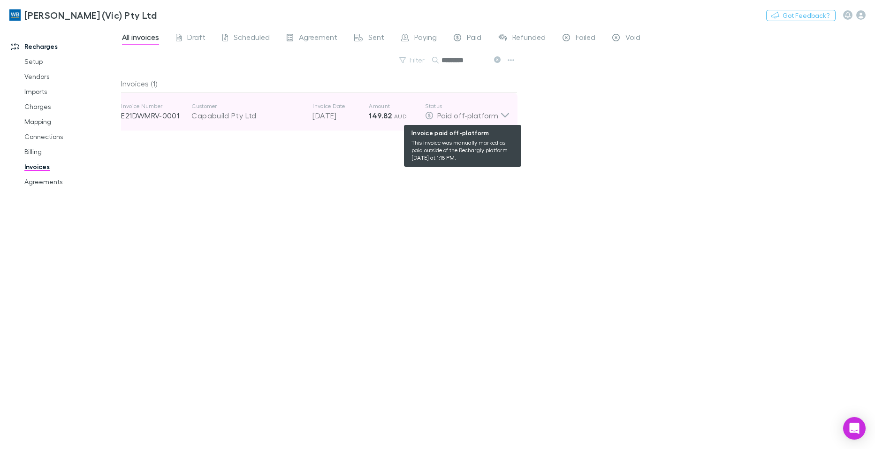  Describe the element at coordinates (633, 38) in the screenshot. I see `span: Void` at that location.